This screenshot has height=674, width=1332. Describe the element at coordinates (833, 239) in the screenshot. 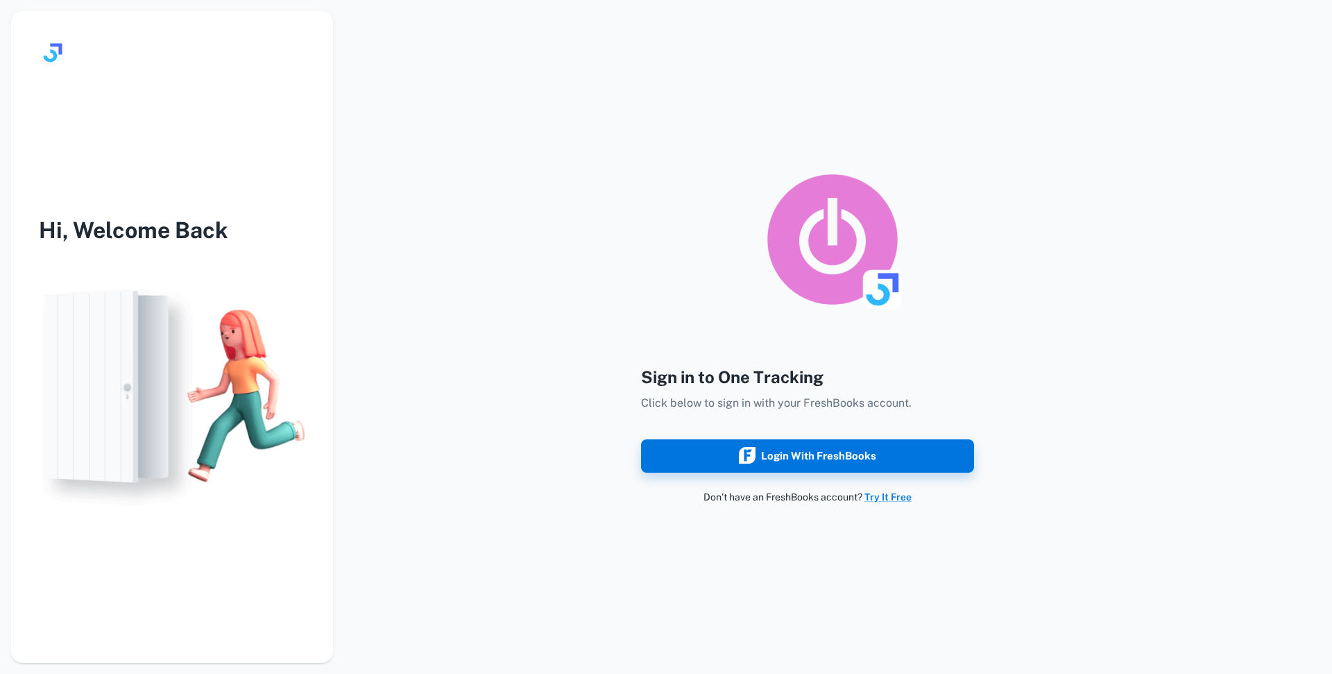

I see `img: logo_toggl_syncing_app.png` at that location.